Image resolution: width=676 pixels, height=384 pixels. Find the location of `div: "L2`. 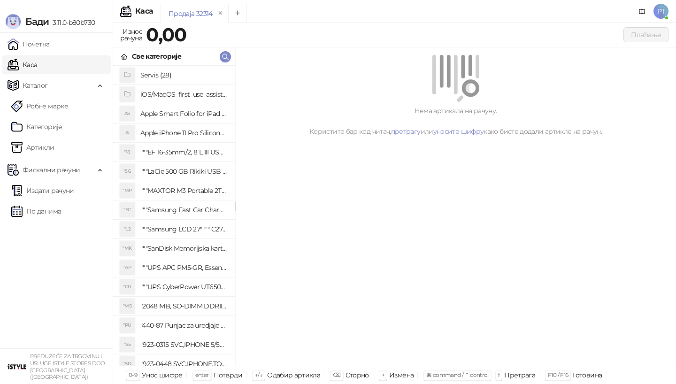

div: "L2 is located at coordinates (127, 229).